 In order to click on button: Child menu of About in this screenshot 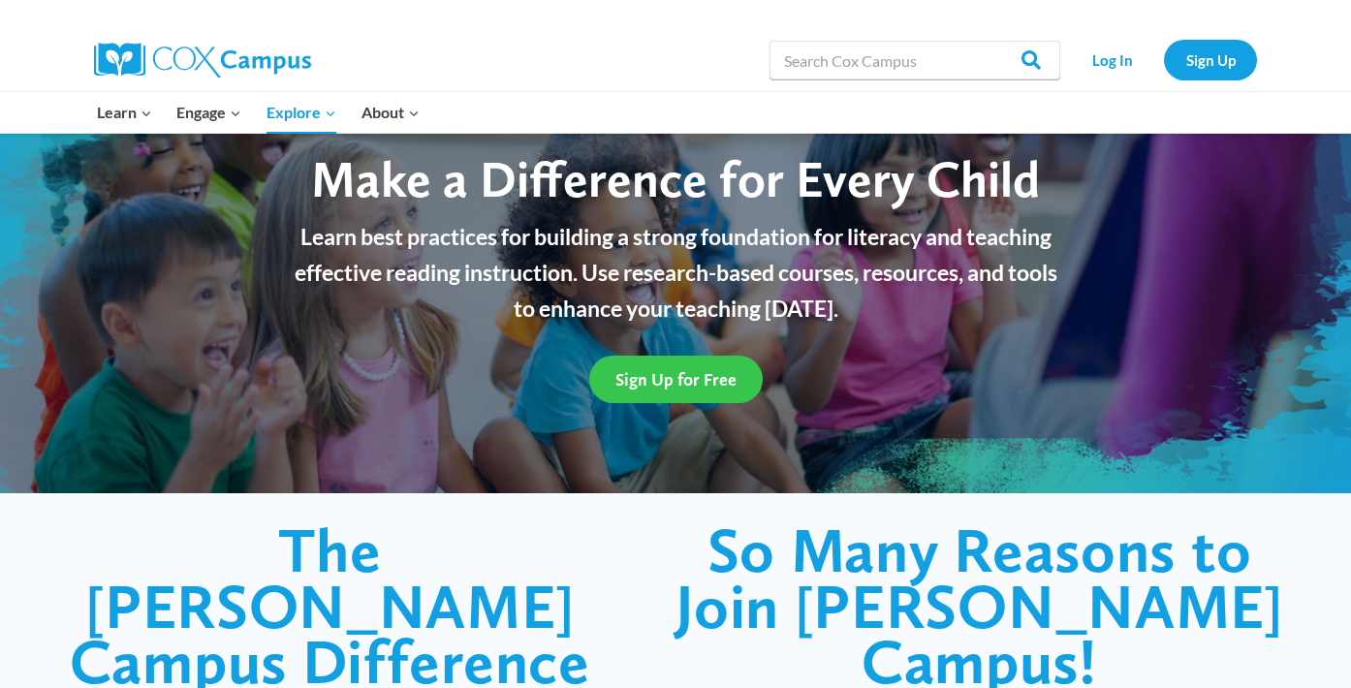, I will do `click(391, 112)`.